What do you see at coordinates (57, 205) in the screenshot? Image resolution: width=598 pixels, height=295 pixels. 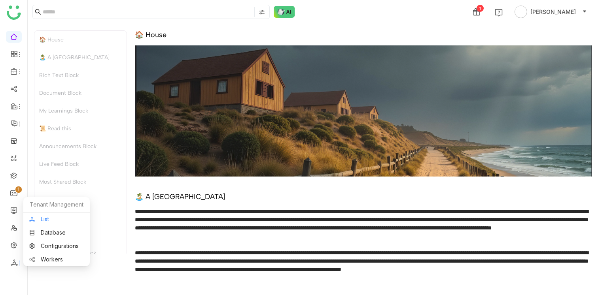 I see `div: Tenant Management` at bounding box center [57, 205].